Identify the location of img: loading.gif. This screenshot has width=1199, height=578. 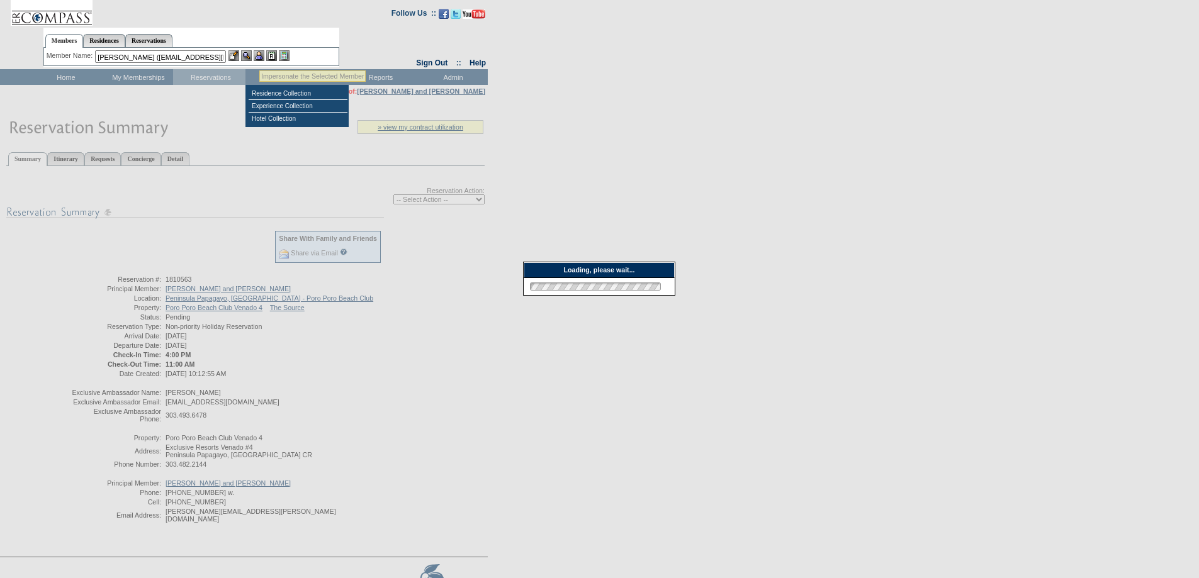
(595, 286).